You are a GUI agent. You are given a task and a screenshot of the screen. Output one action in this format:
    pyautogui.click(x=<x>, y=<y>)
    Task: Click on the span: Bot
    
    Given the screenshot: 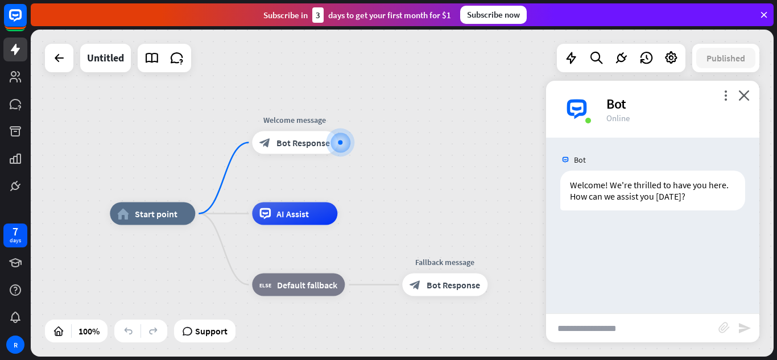 What is the action you would take?
    pyautogui.click(x=580, y=160)
    